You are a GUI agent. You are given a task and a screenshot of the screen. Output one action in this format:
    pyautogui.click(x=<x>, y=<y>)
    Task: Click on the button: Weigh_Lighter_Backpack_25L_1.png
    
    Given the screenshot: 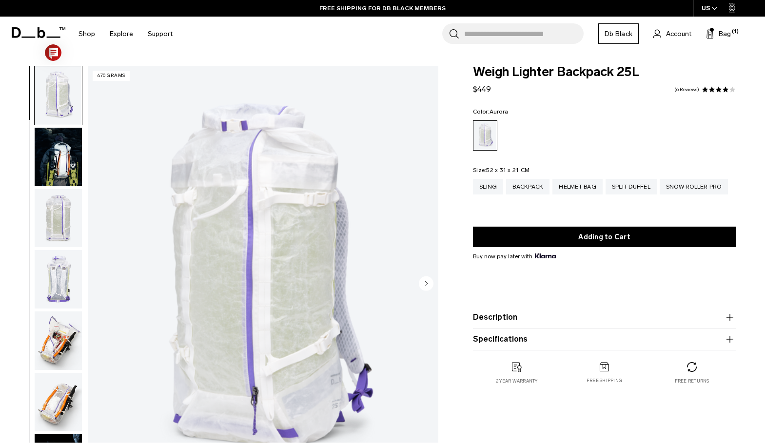 What is the action you would take?
    pyautogui.click(x=58, y=96)
    